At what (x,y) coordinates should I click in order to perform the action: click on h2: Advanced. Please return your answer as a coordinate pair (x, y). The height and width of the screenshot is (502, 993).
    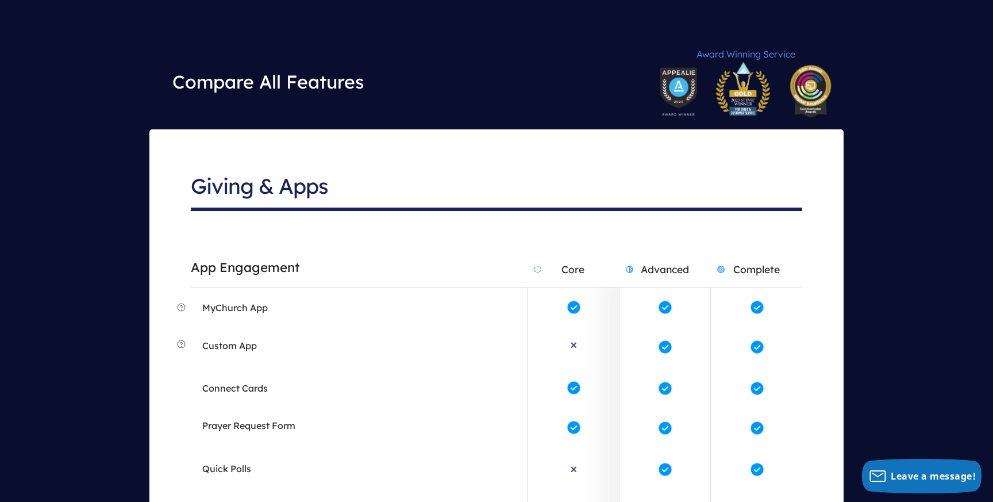
    Looking at the image, I should click on (665, 269).